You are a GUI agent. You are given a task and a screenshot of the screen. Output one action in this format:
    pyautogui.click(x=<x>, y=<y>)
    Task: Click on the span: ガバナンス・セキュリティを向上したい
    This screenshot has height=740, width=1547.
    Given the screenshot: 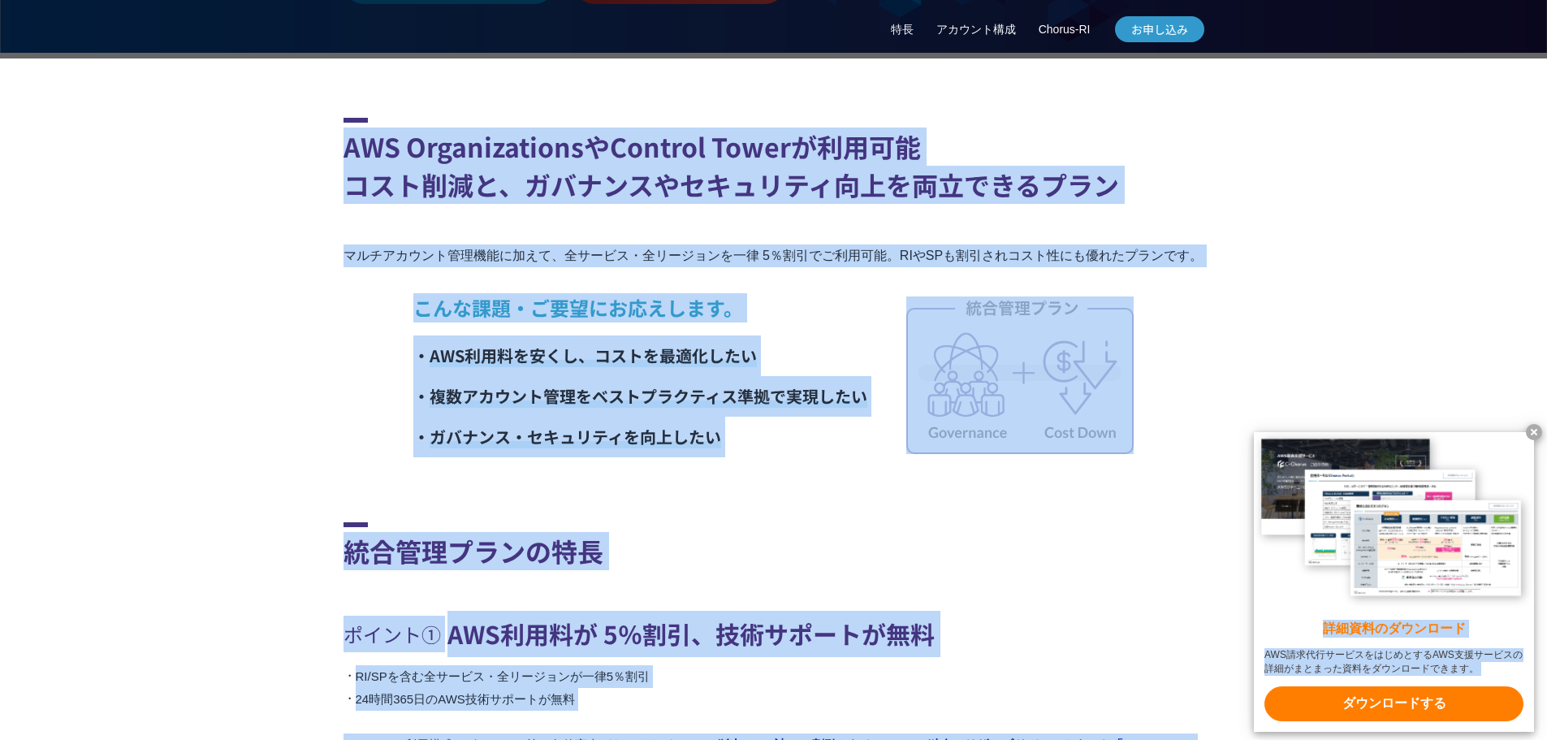 What is the action you would take?
    pyautogui.click(x=575, y=436)
    